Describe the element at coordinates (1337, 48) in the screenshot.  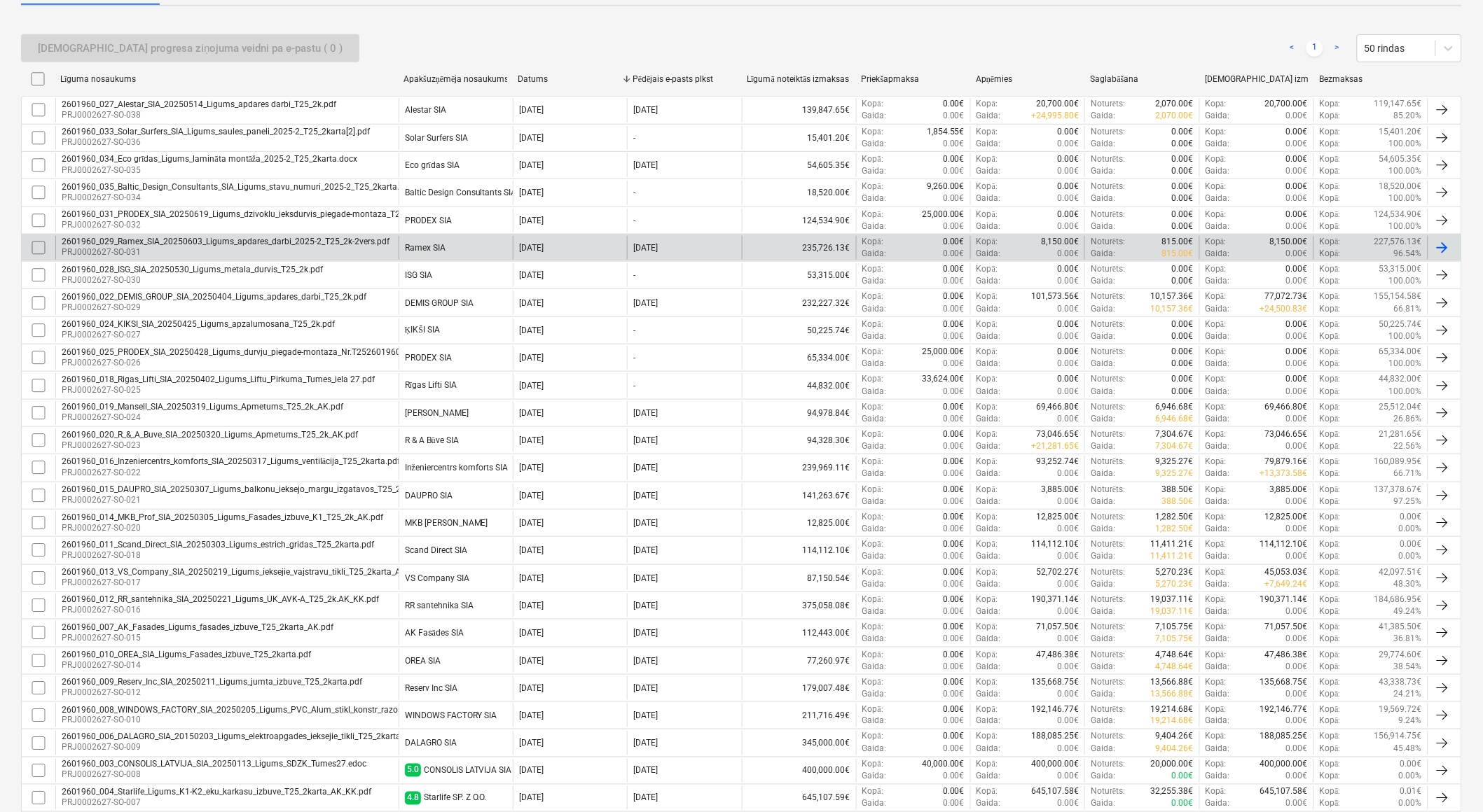
I see `a: Next page` at that location.